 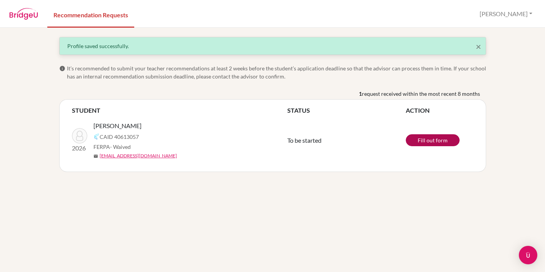 What do you see at coordinates (120, 146) in the screenshot?
I see `span: - Waived` at bounding box center [120, 146].